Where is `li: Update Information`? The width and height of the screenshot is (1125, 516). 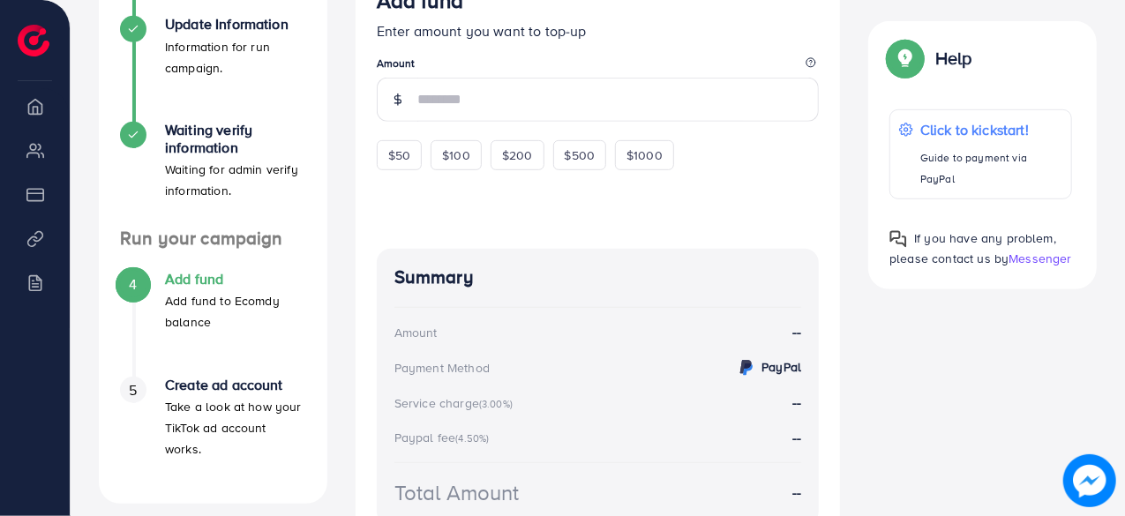
li: Update Information is located at coordinates (213, 69).